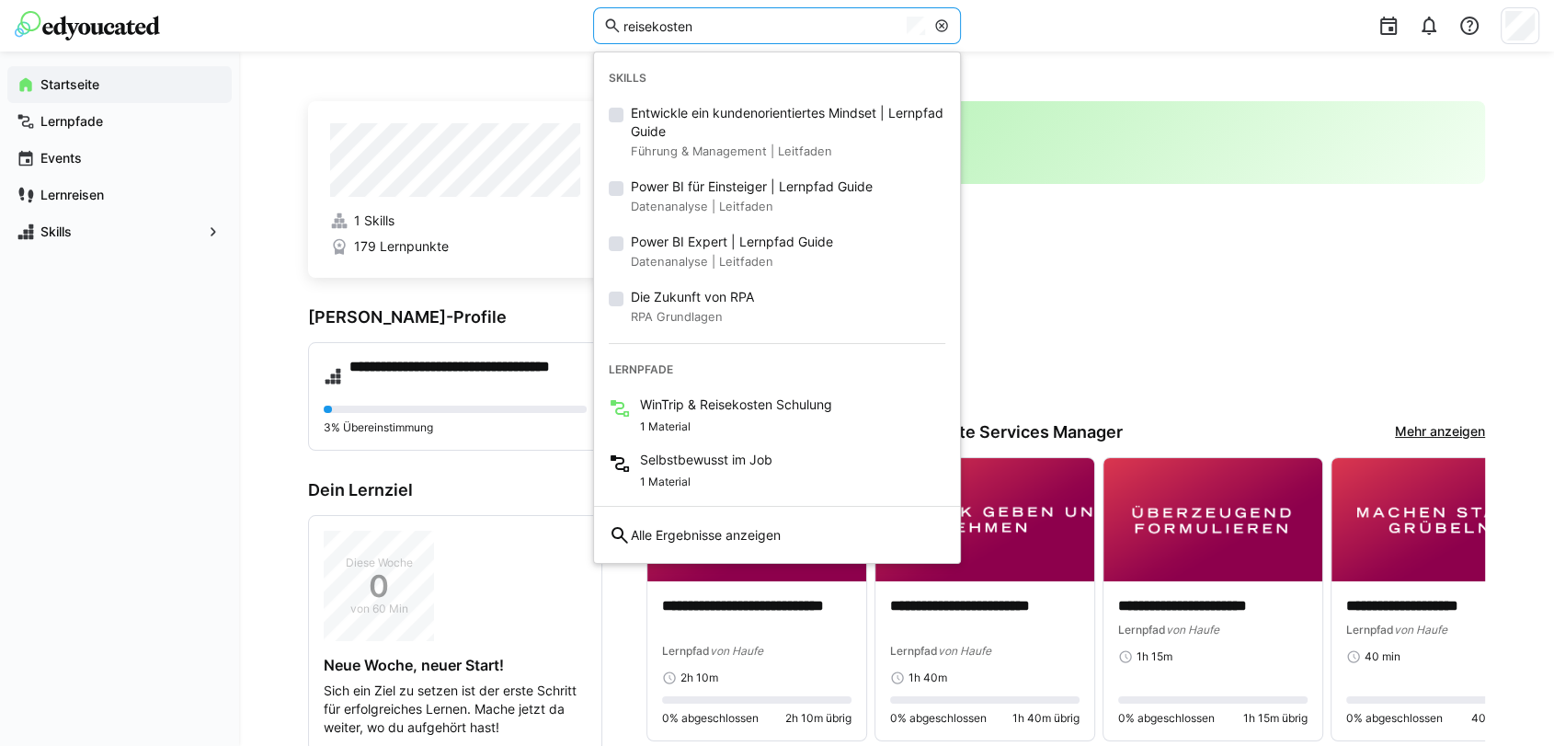 This screenshot has height=746, width=1554. Describe the element at coordinates (760, 26) in the screenshot. I see `input: Skills und Lernpfade durchsuchen…` at that location.